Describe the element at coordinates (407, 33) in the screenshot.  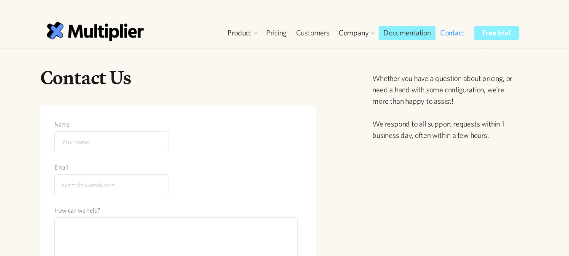
I see `a: Documentation` at that location.